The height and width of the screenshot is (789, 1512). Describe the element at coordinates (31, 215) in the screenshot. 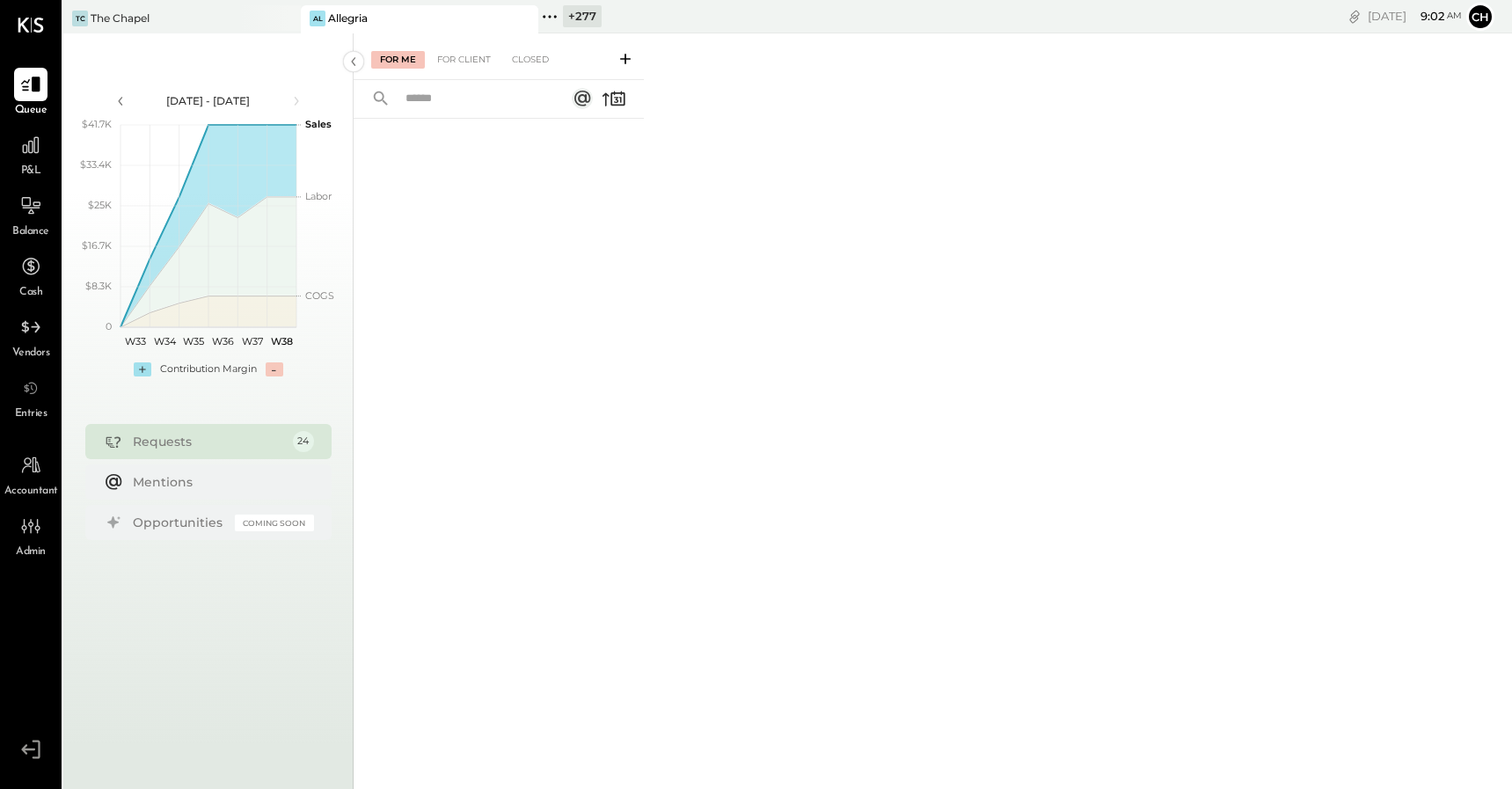

I see `a: Balance` at that location.